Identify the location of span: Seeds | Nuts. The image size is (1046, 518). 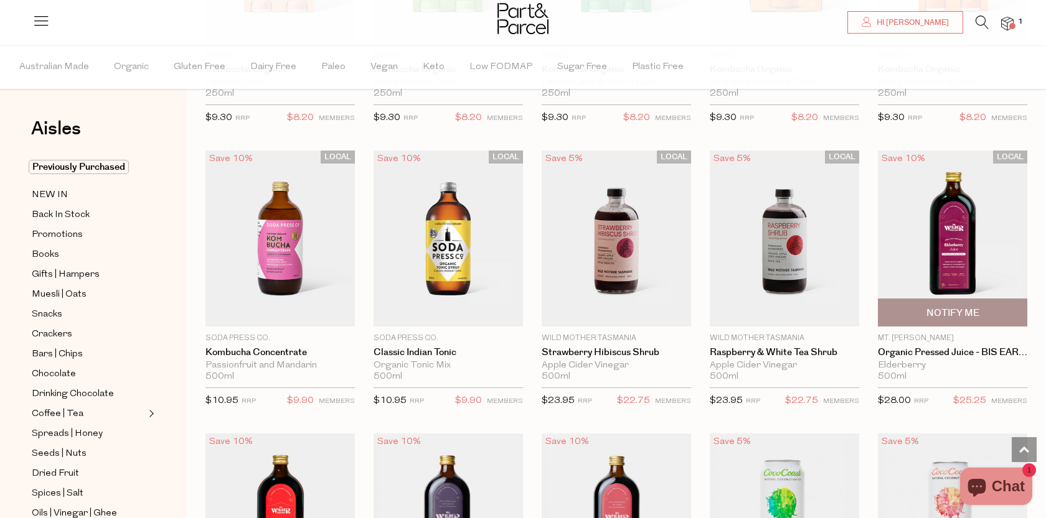
(59, 454).